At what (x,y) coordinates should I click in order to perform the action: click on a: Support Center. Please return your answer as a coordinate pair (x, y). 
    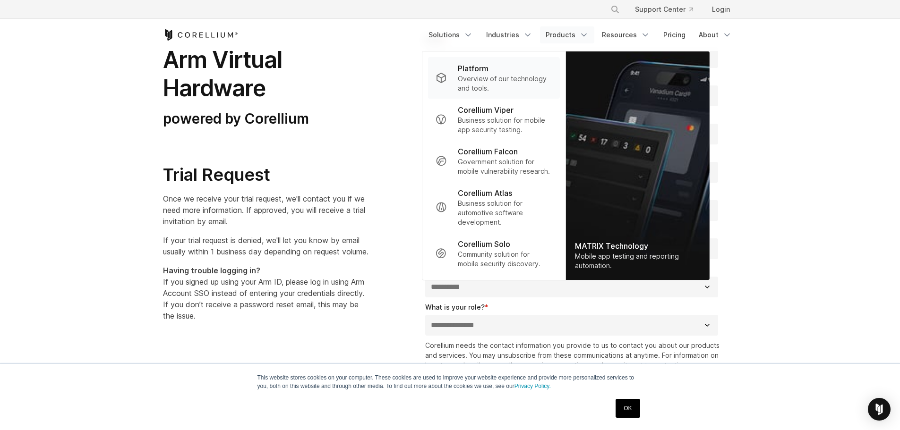
    Looking at the image, I should click on (664, 9).